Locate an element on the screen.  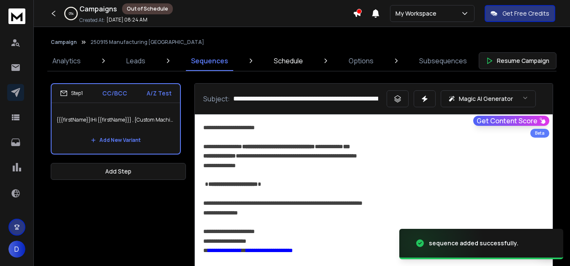
li: Step1CC/BCCA/Z Test{{{firstName}}|Hi {{firstName}}} , {Custom Machining Parts|Precision Machining... is located at coordinates (116, 119).